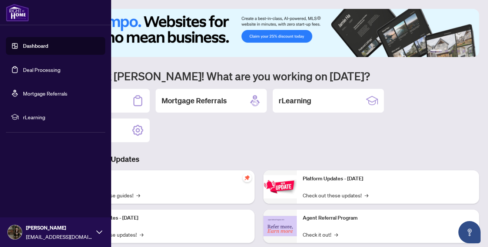 This screenshot has height=247, width=488. Describe the element at coordinates (436, 51) in the screenshot. I see `button: 1` at that location.